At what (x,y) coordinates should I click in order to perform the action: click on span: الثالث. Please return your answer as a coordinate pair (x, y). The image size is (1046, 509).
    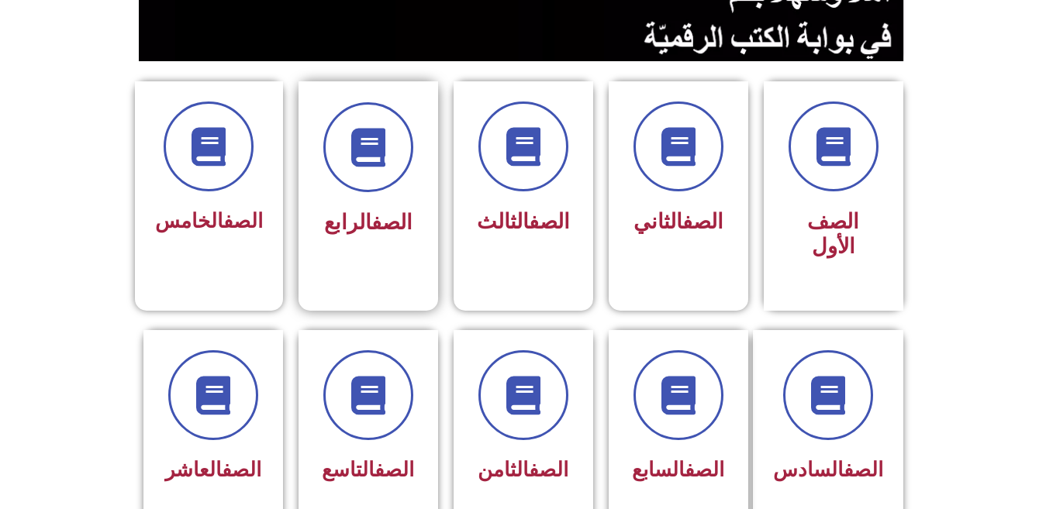
    Looking at the image, I should click on (523, 222).